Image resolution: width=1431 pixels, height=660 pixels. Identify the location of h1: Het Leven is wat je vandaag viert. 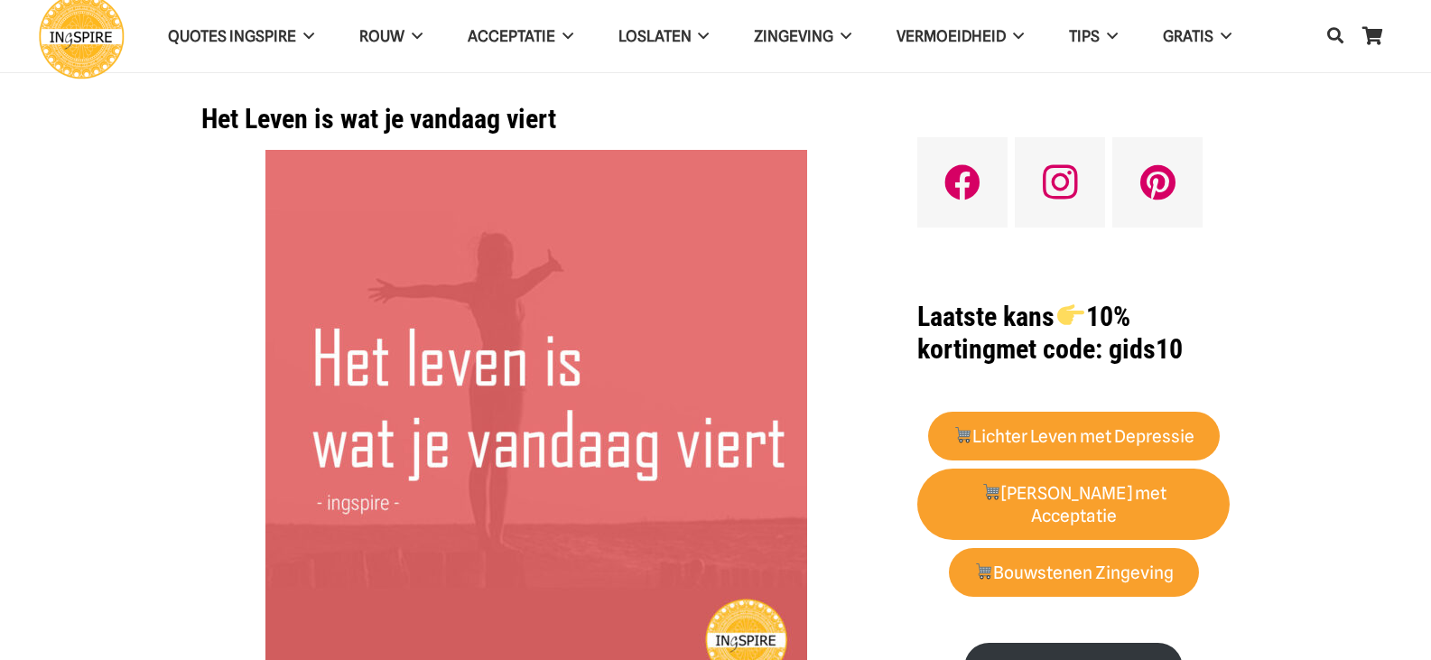
(536, 119).